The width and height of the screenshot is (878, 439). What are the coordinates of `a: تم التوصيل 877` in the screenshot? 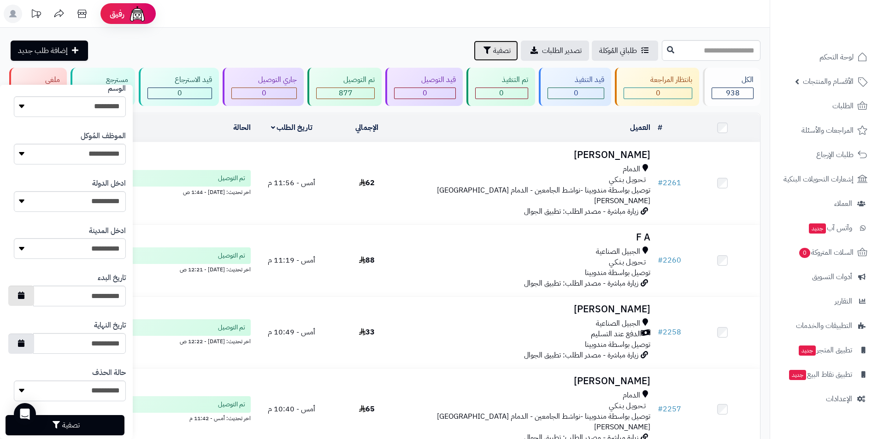 It's located at (344, 87).